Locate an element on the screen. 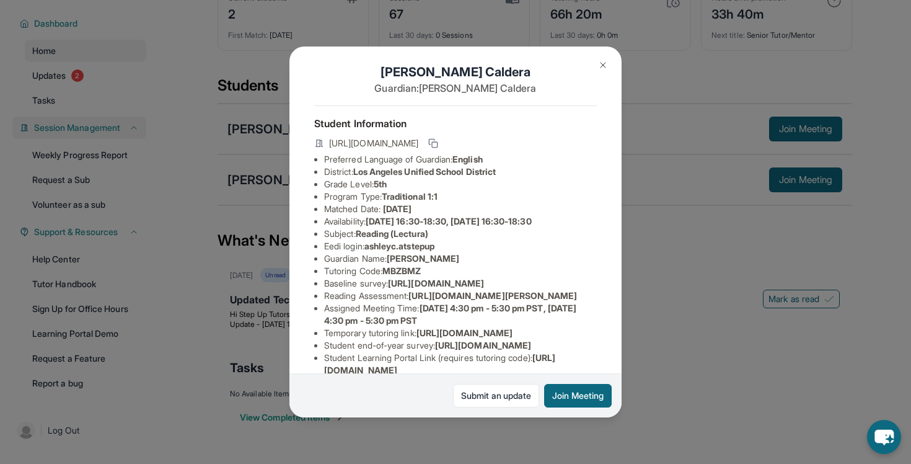 The width and height of the screenshot is (911, 464). img: Close Icon is located at coordinates (603, 65).